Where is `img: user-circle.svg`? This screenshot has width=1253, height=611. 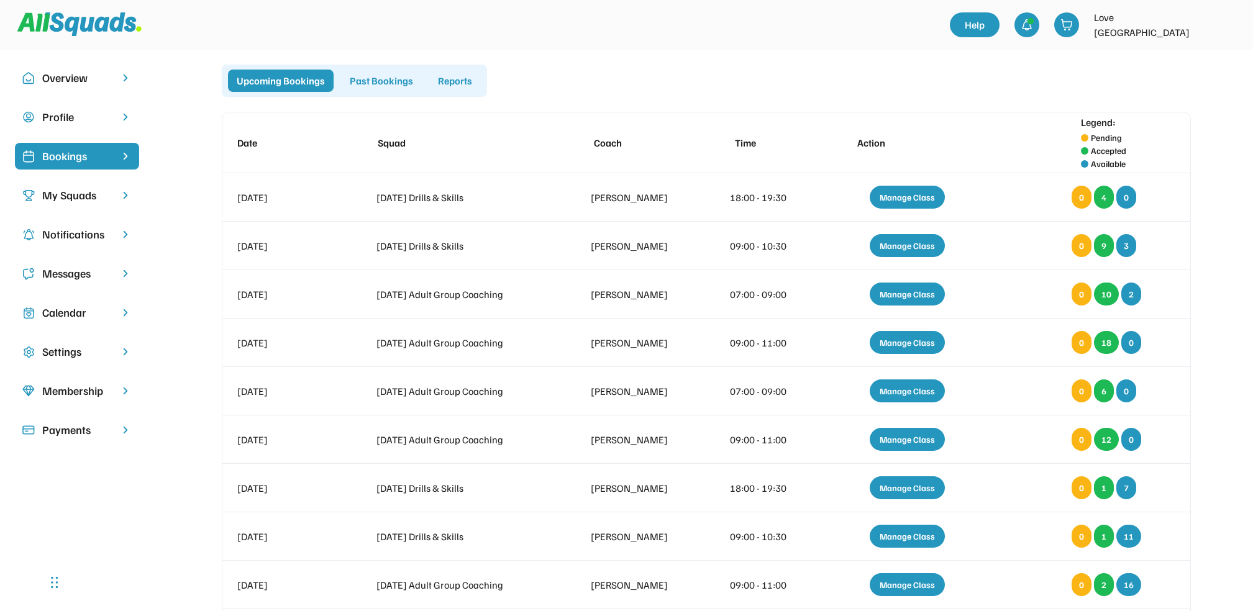
img: user-circle.svg is located at coordinates (29, 117).